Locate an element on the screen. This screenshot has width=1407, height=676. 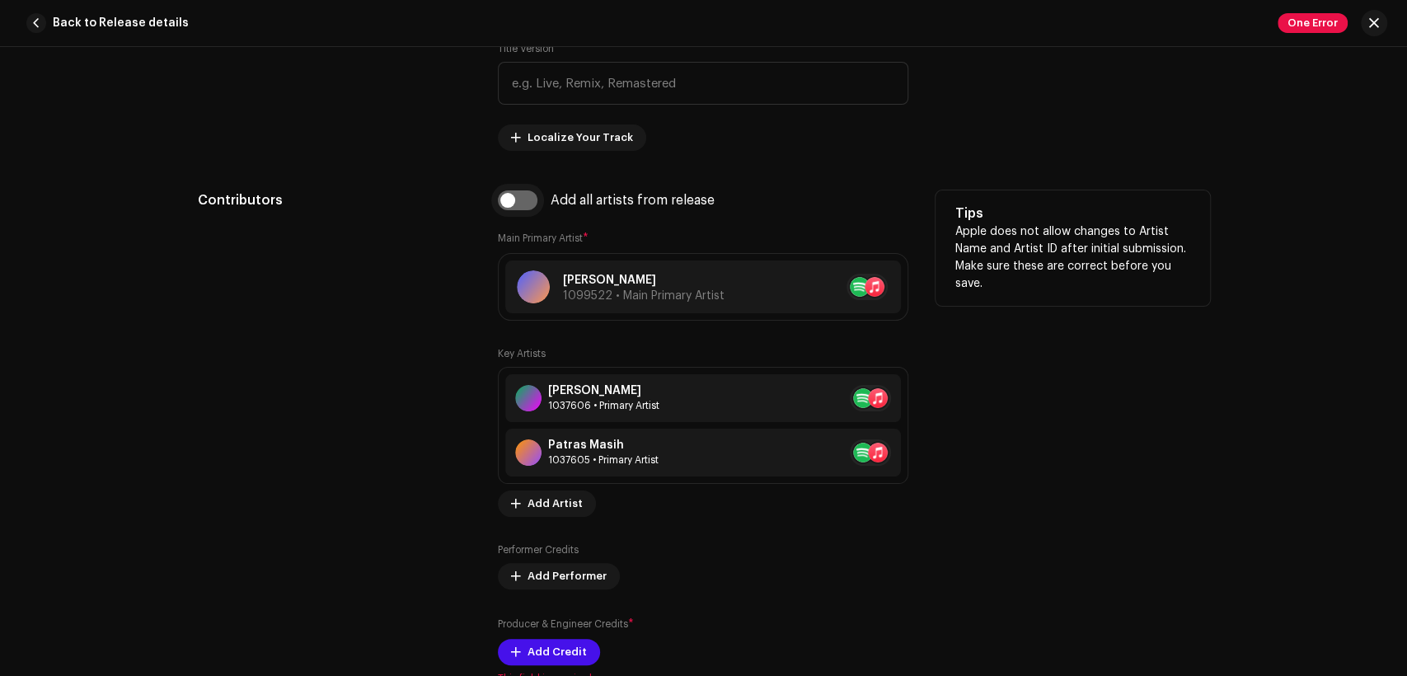
button: Add Performer is located at coordinates (559, 576).